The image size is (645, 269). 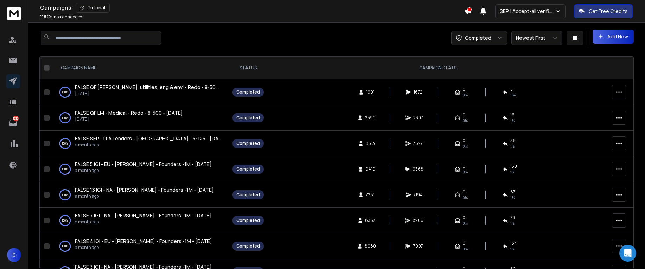 What do you see at coordinates (513, 243) in the screenshot?
I see `span: 134` at bounding box center [513, 243].